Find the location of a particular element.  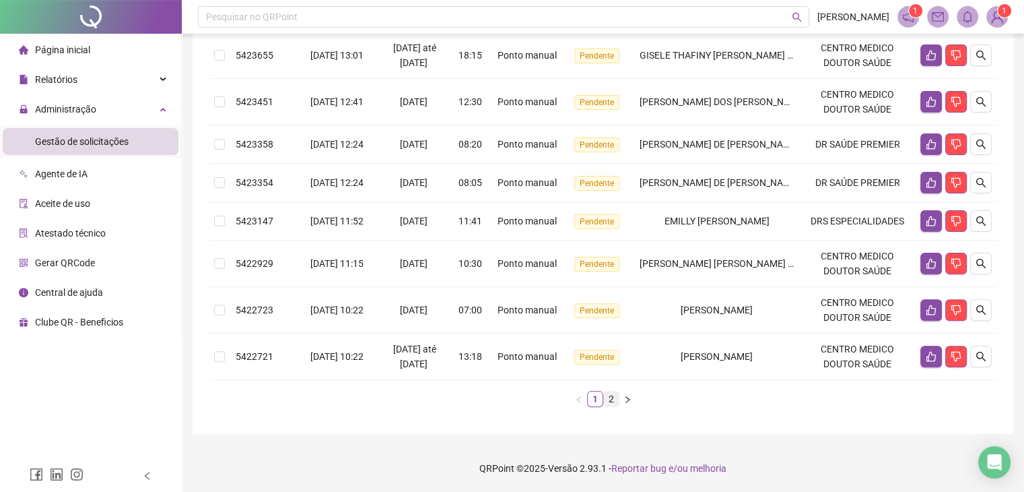

button: right is located at coordinates (628, 399).